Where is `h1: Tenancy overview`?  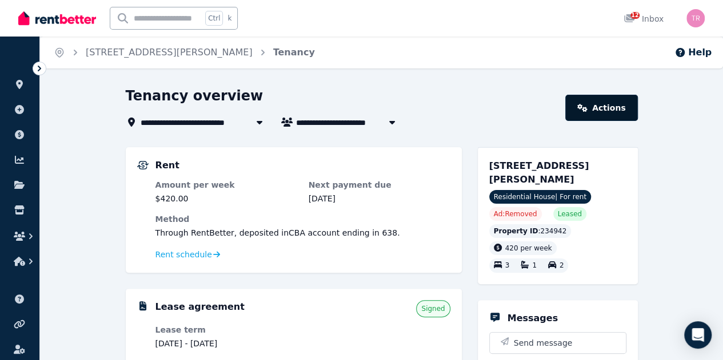
h1: Tenancy overview is located at coordinates (194, 96).